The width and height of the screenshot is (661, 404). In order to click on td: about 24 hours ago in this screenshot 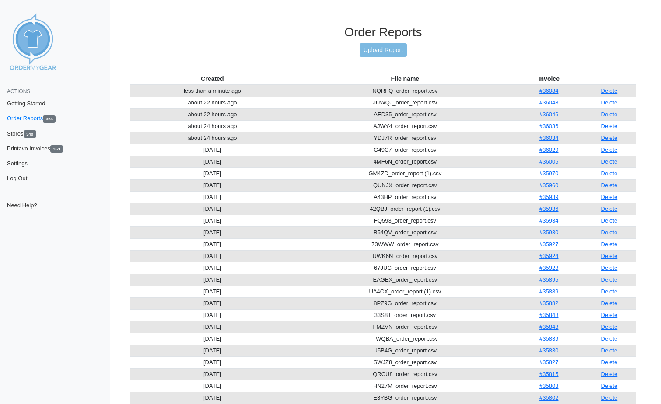, I will do `click(212, 138)`.